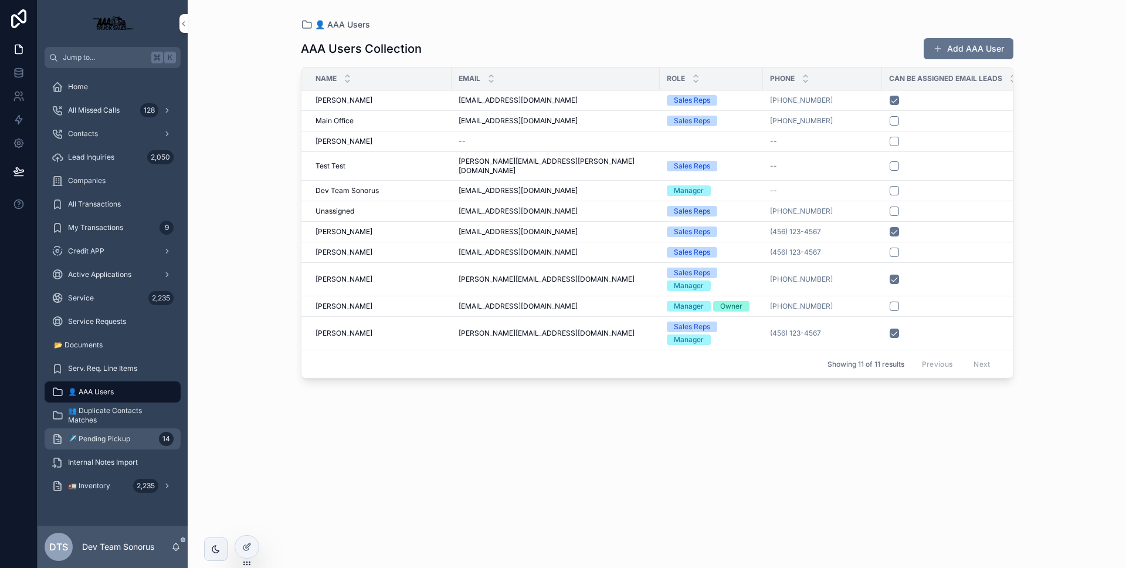 Image resolution: width=1126 pixels, height=568 pixels. Describe the element at coordinates (113, 321) in the screenshot. I see `a: Service Requests` at that location.